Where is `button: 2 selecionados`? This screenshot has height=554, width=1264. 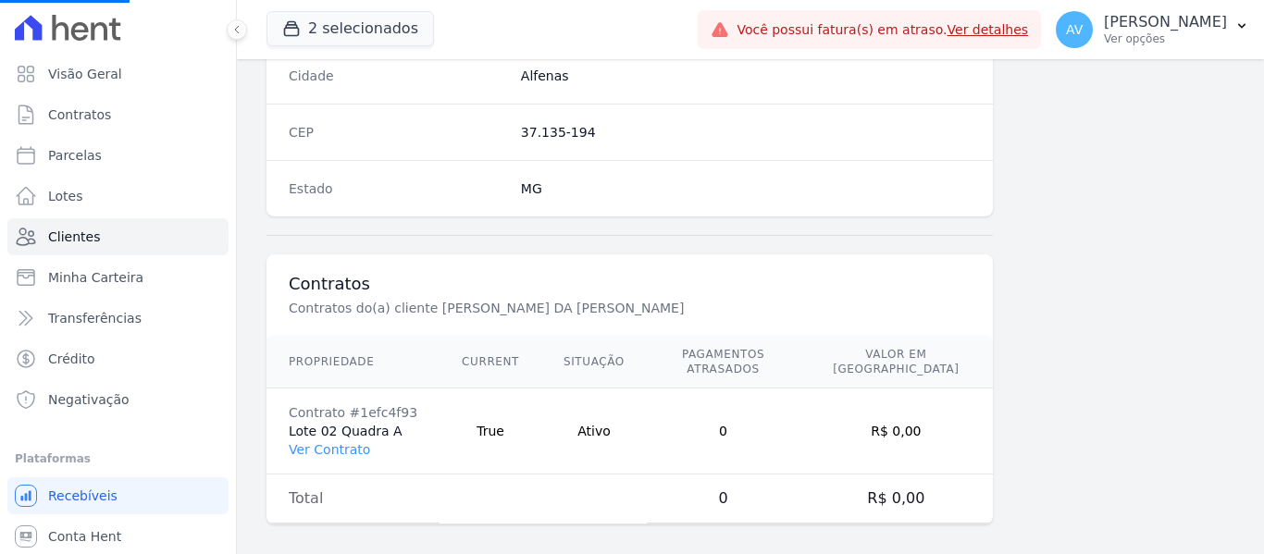 button: 2 selecionados is located at coordinates (350, 29).